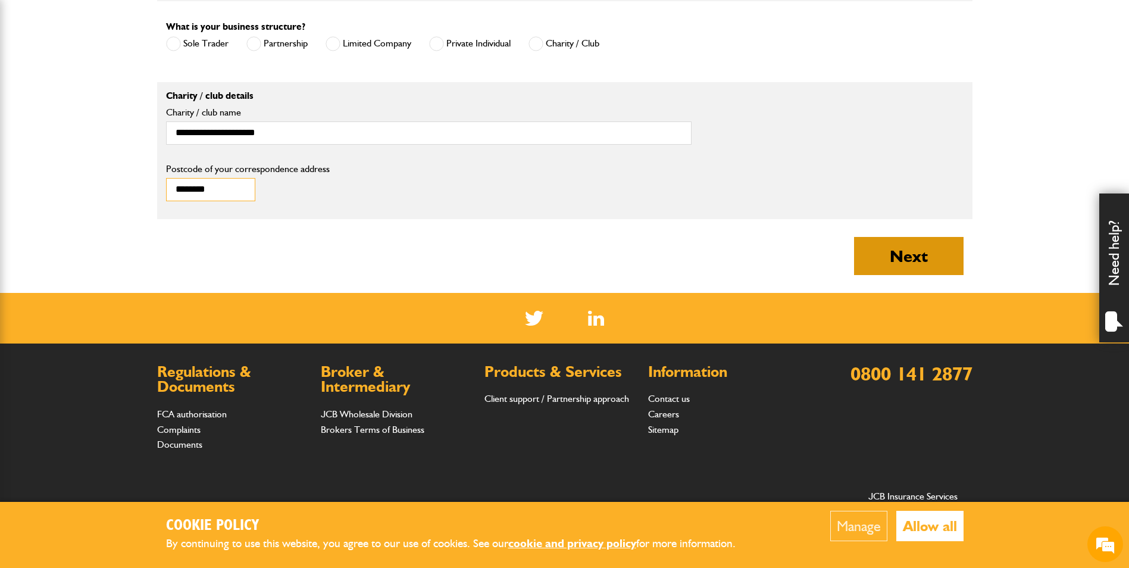 Image resolution: width=1129 pixels, height=568 pixels. Describe the element at coordinates (197, 43) in the screenshot. I see `label: Sole Trader` at that location.